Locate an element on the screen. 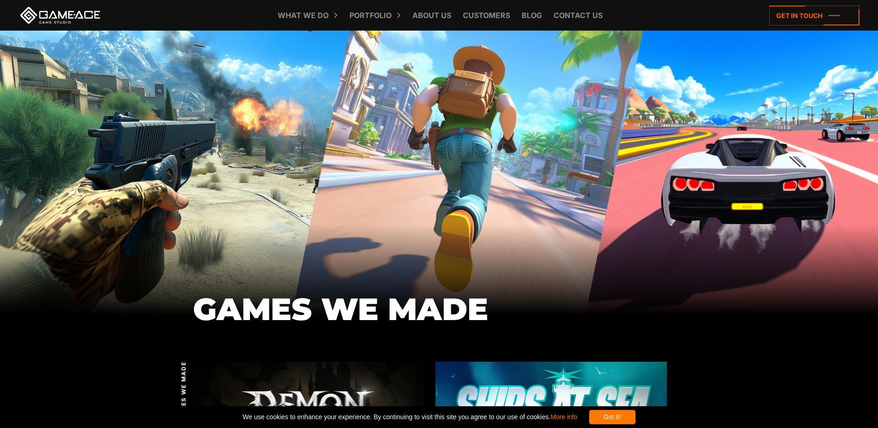 Image resolution: width=878 pixels, height=428 pixels. a: Get in touch is located at coordinates (814, 15).